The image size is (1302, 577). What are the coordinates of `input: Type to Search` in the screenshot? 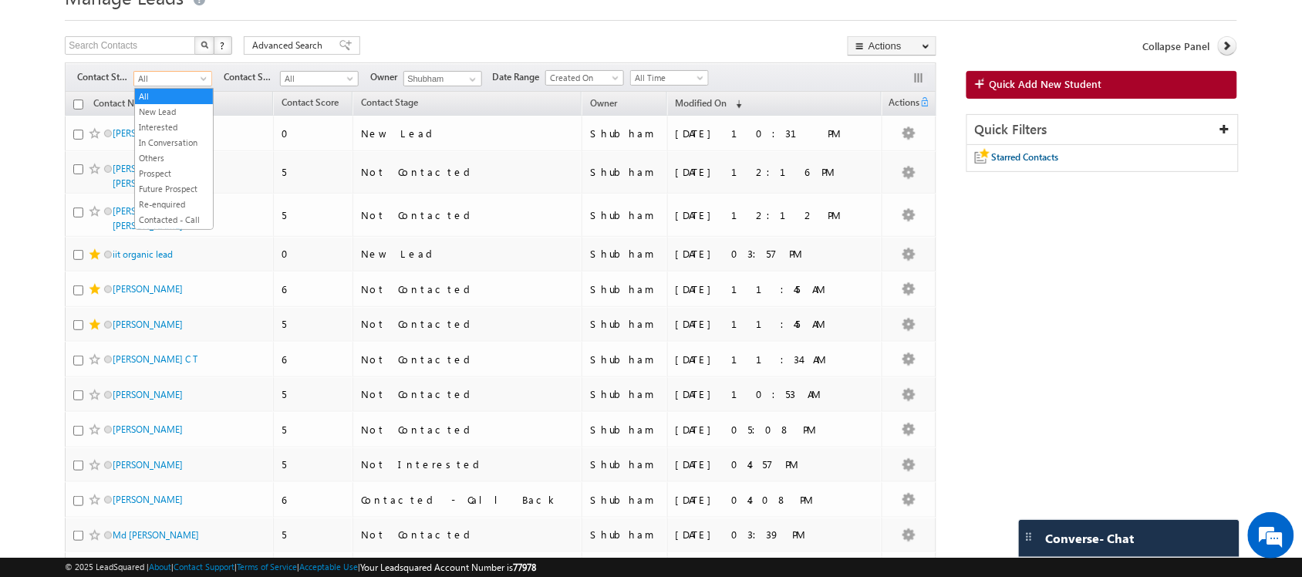 It's located at (443, 79).